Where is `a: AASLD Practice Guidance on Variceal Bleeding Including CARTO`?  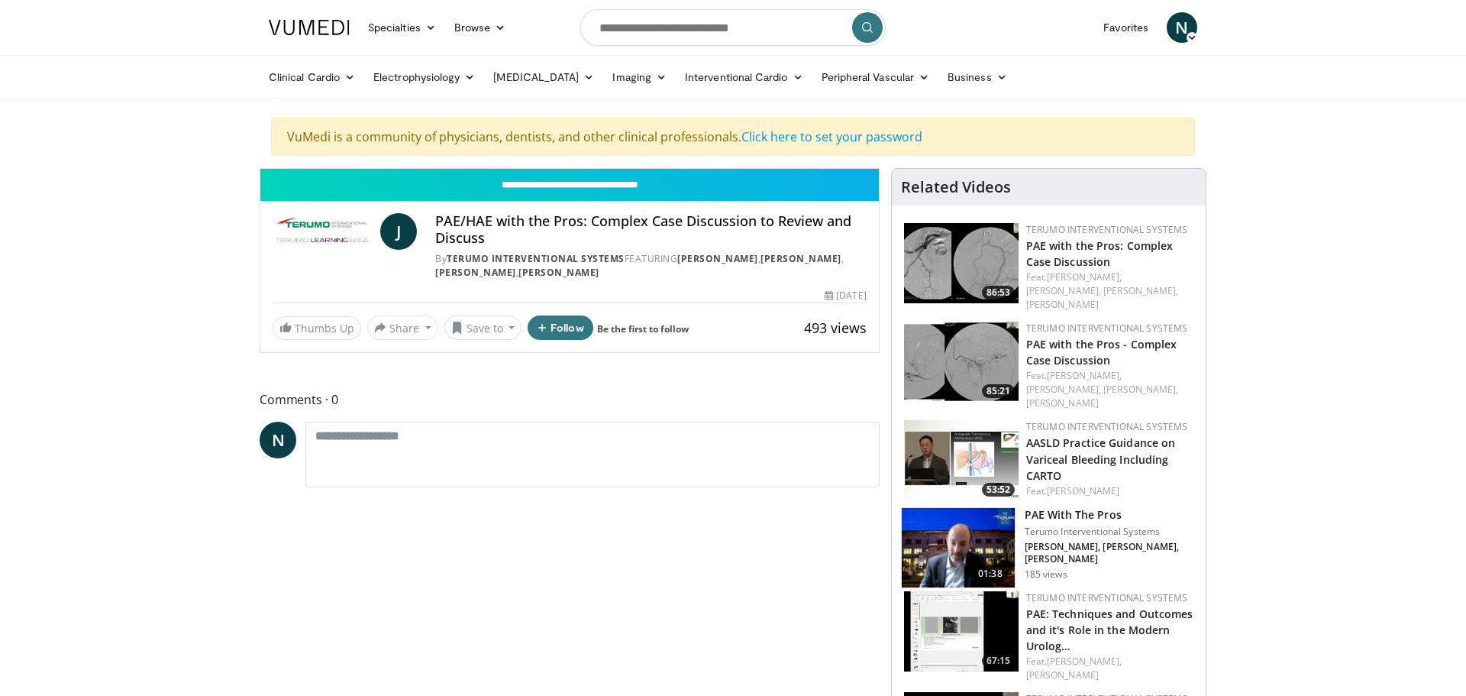
a: AASLD Practice Guidance on Variceal Bleeding Including CARTO is located at coordinates (1101, 458).